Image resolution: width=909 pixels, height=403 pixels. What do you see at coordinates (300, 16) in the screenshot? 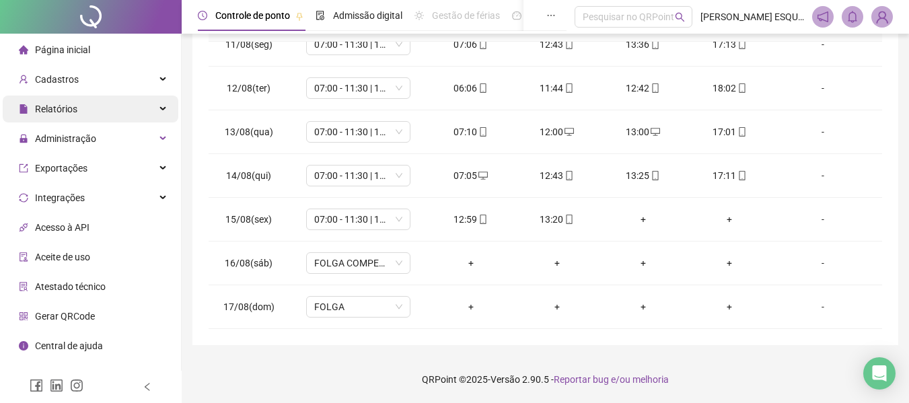
I see `span: pushpin` at bounding box center [300, 16].